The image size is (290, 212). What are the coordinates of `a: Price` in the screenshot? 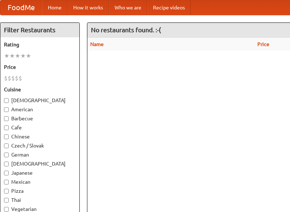 It's located at (263, 44).